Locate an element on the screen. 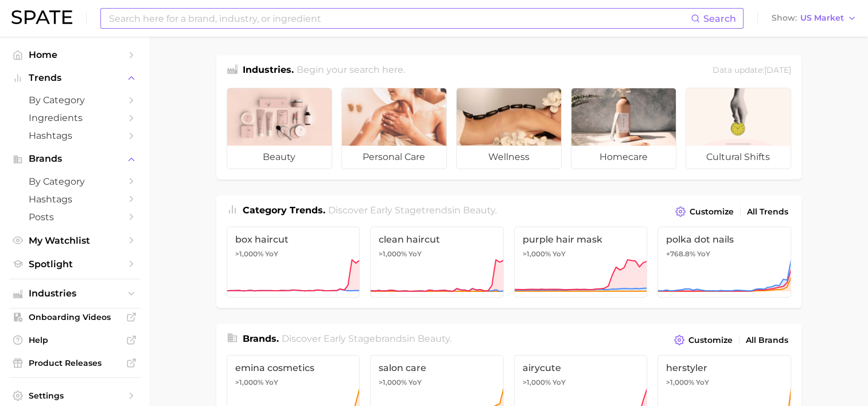 The image size is (868, 406). span: box haircut is located at coordinates (293, 239).